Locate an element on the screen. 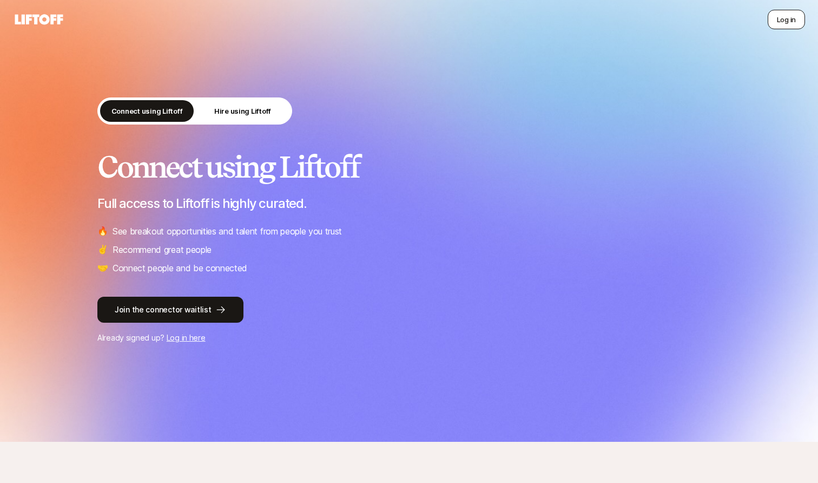  h2: Connect using Liftoff is located at coordinates (409, 167).